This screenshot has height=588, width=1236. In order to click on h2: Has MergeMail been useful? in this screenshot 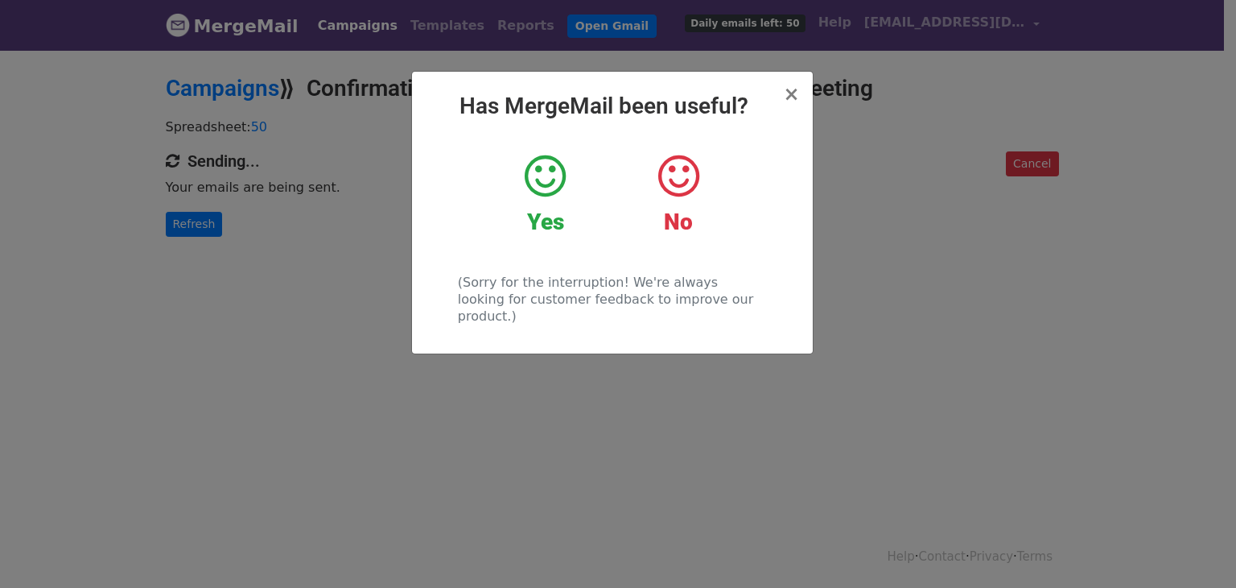, I will do `click(613, 106)`.